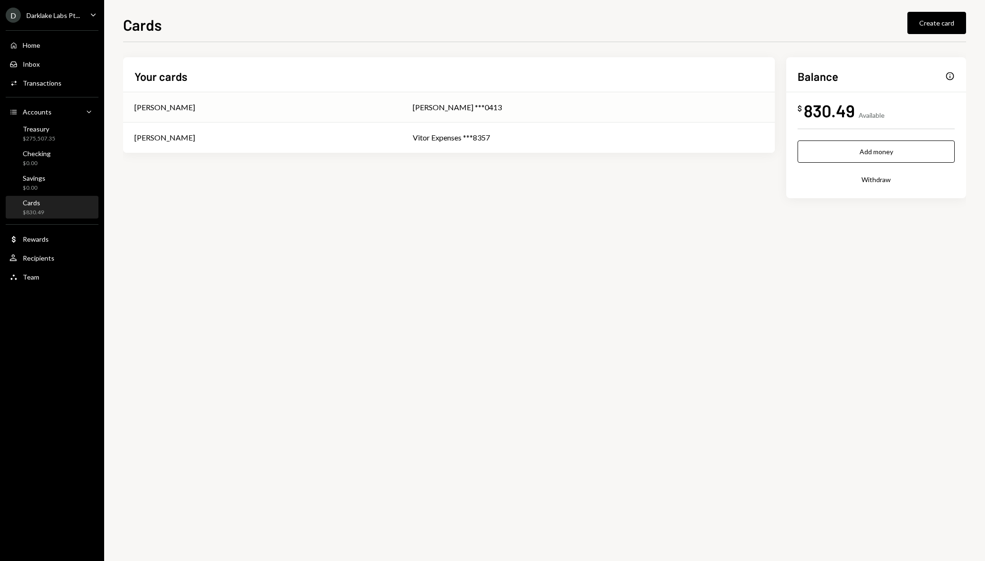 The height and width of the screenshot is (561, 985). I want to click on h1: Cards, so click(142, 25).